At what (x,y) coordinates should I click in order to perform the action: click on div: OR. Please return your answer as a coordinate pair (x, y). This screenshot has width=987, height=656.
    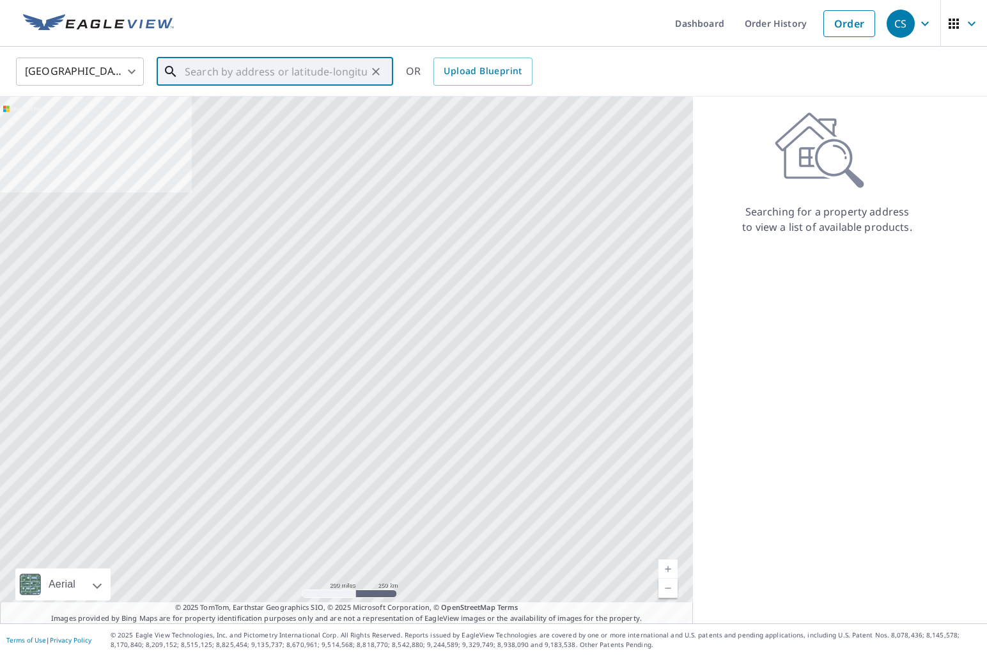
    Looking at the image, I should click on (469, 72).